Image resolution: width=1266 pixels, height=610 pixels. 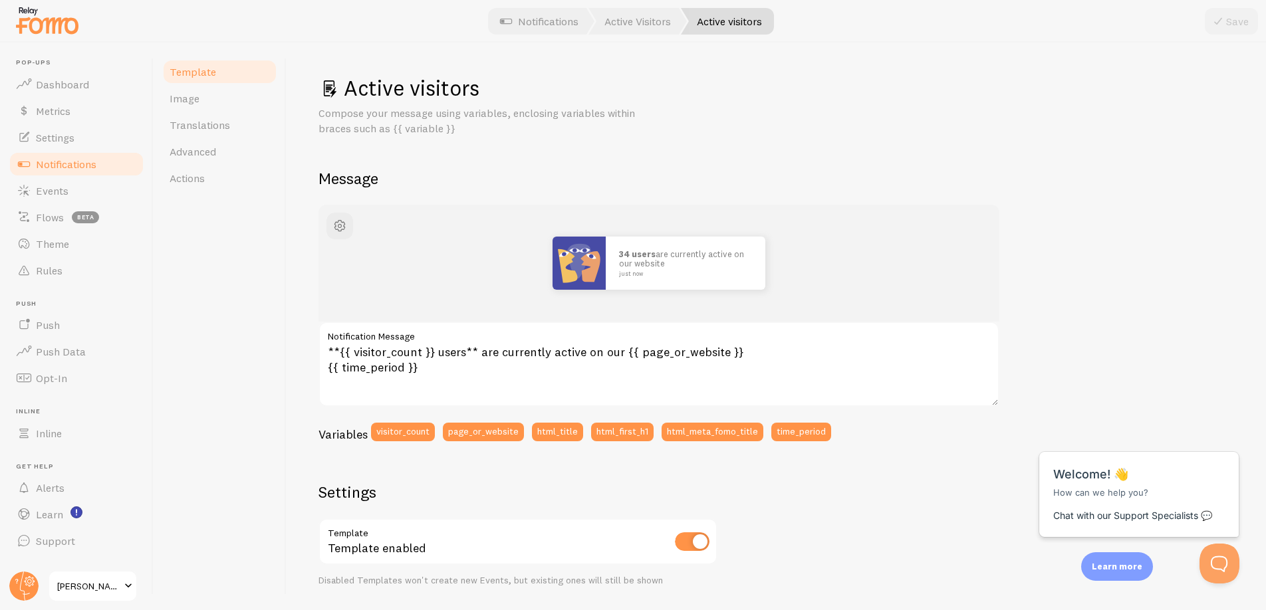 I want to click on div: Template enabled, so click(x=518, y=543).